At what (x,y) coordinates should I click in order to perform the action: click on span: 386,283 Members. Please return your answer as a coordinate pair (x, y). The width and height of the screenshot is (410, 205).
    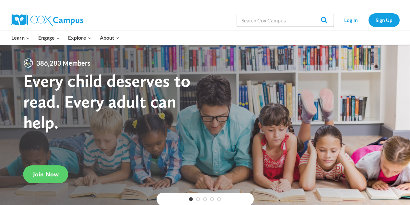
    Looking at the image, I should click on (63, 63).